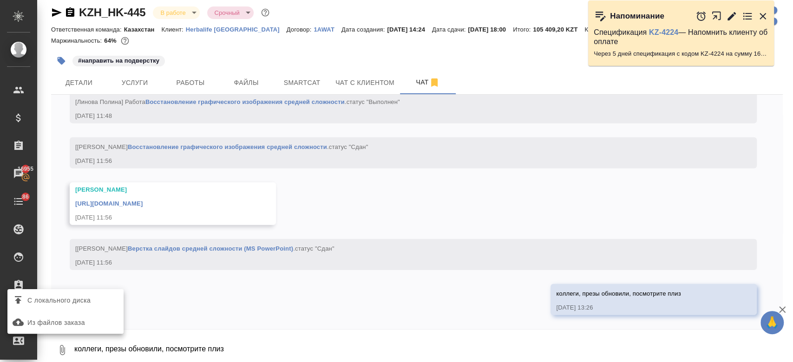 This screenshot has width=793, height=362. Describe the element at coordinates (732, 16) in the screenshot. I see `button: Редактировать` at that location.